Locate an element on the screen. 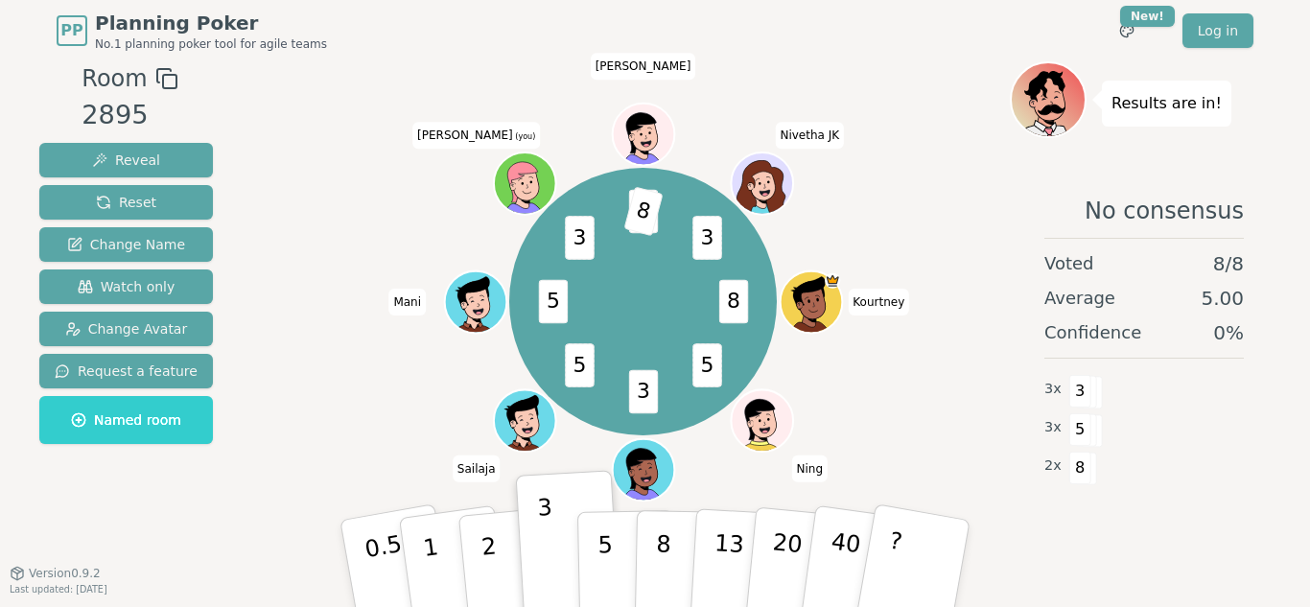 This screenshot has height=607, width=1310. span: Version 0.9.2 is located at coordinates (64, 574).